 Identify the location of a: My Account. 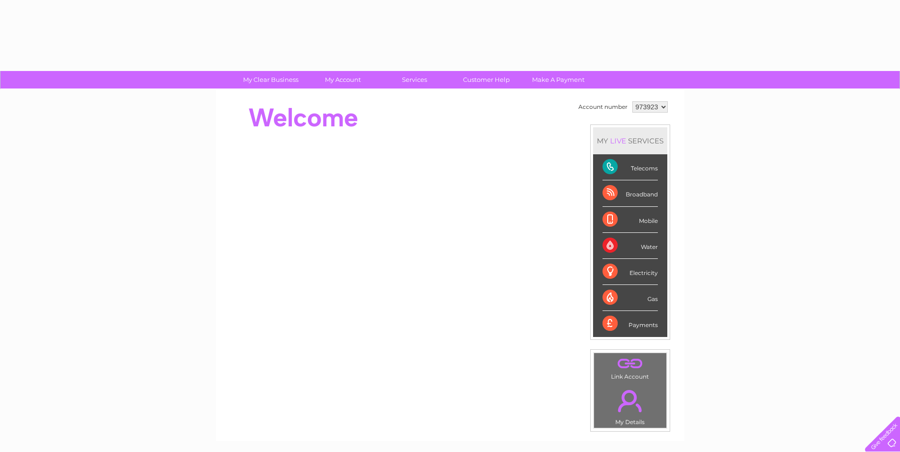
(342, 79).